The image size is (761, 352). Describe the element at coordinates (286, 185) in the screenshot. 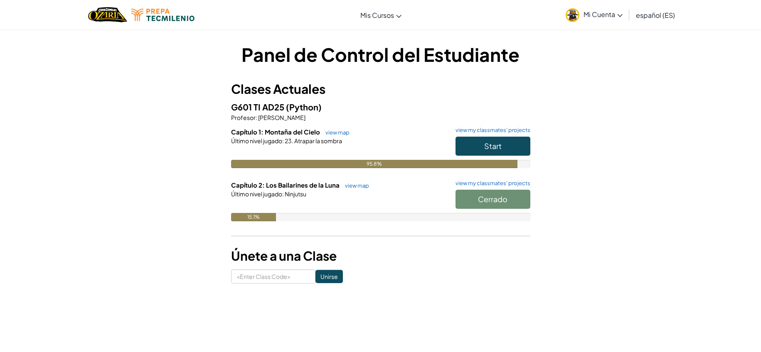

I see `span: Capítulo 2: Los Bailarines de la Luna` at that location.